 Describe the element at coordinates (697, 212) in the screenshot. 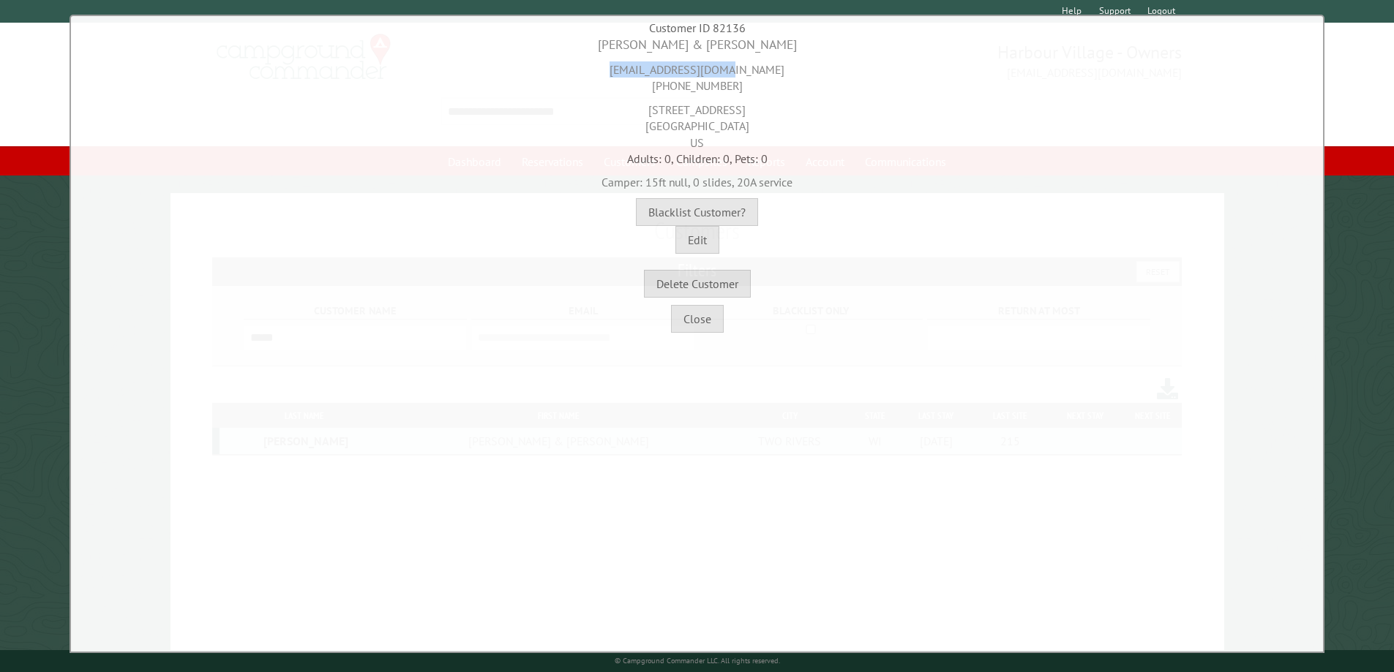

I see `button: Blacklist Customer?` at that location.